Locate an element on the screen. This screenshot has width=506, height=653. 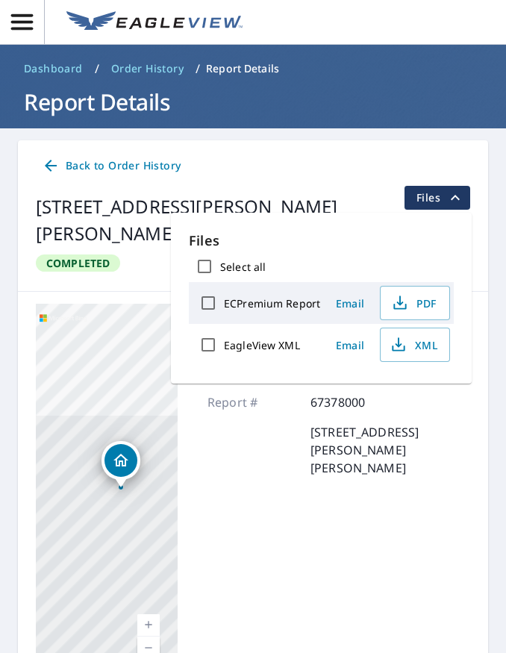
label: ECPremium Report is located at coordinates (272, 303).